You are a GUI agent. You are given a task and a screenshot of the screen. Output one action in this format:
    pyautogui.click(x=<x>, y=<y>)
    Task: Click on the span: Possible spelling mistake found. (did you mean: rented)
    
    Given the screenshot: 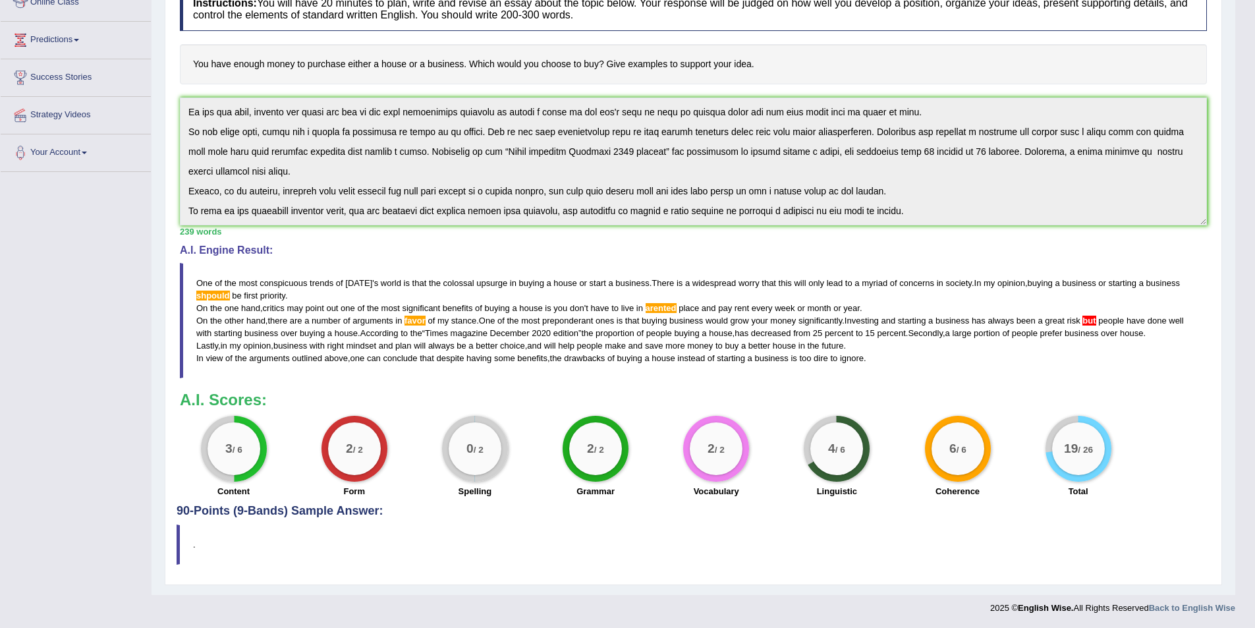 What is the action you would take?
    pyautogui.click(x=661, y=308)
    